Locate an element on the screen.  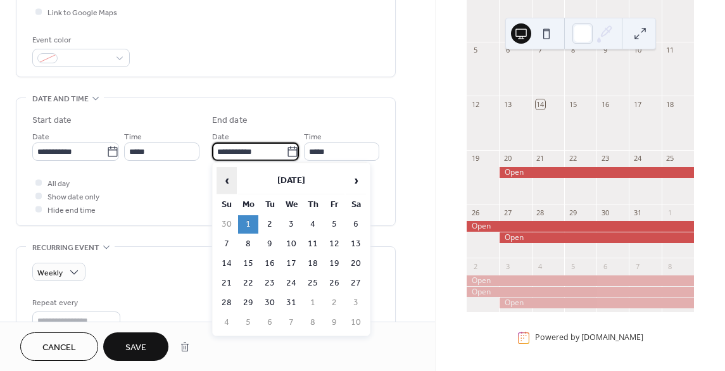
th: Mo is located at coordinates (248, 204).